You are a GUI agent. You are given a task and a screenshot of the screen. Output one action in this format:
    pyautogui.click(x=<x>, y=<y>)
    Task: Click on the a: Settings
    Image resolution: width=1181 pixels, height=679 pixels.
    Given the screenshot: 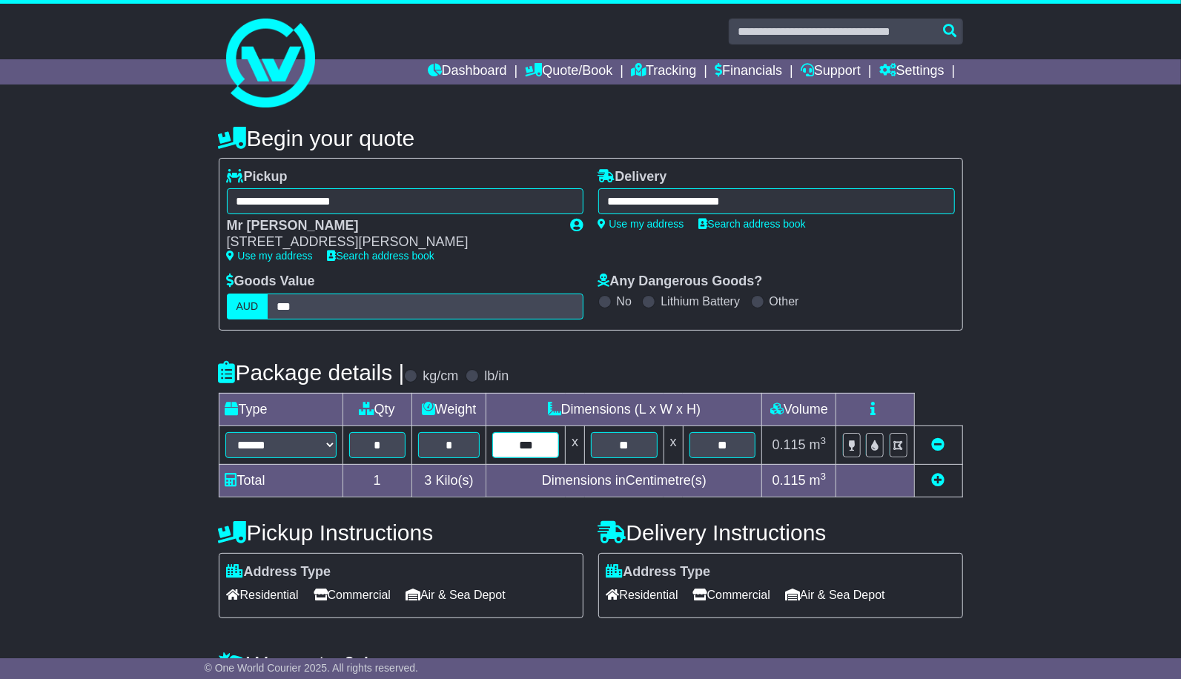 What is the action you would take?
    pyautogui.click(x=912, y=72)
    